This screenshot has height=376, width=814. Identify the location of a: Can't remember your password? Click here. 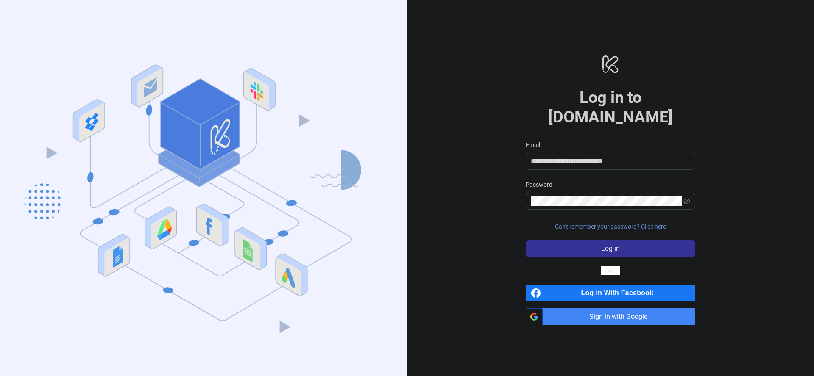
(610, 227).